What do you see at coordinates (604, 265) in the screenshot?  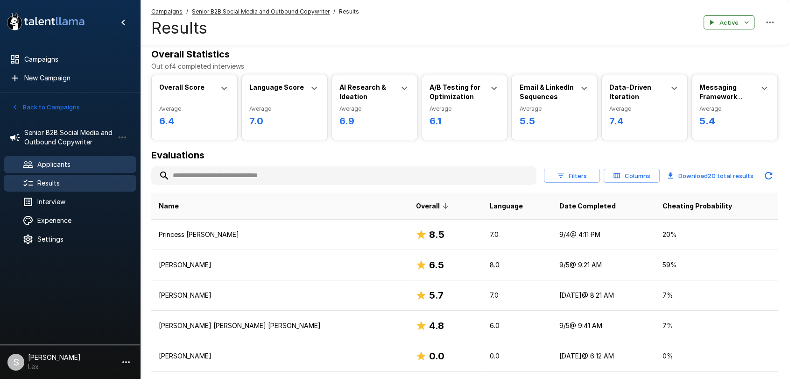 I see `td: 9/5 @ 9:21 AM` at bounding box center [604, 265].